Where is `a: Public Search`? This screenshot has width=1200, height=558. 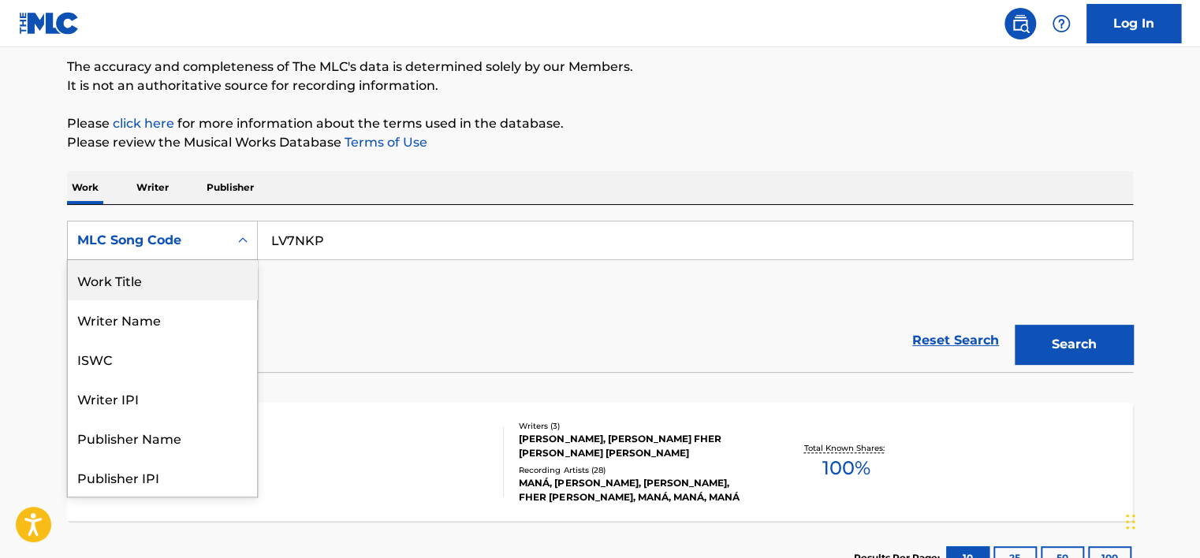 a: Public Search is located at coordinates (1020, 24).